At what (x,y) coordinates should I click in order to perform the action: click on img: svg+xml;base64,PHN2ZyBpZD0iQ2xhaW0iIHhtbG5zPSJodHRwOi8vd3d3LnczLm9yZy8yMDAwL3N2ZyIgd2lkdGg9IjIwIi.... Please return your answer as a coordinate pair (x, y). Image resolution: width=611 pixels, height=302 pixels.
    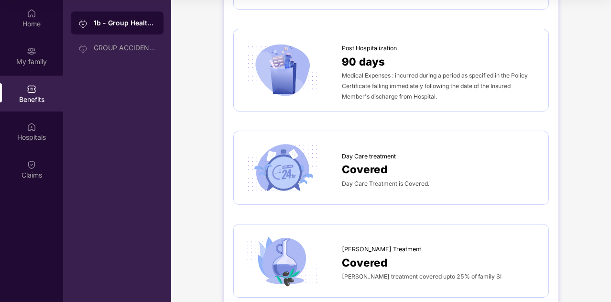
    Looking at the image, I should click on (32, 164).